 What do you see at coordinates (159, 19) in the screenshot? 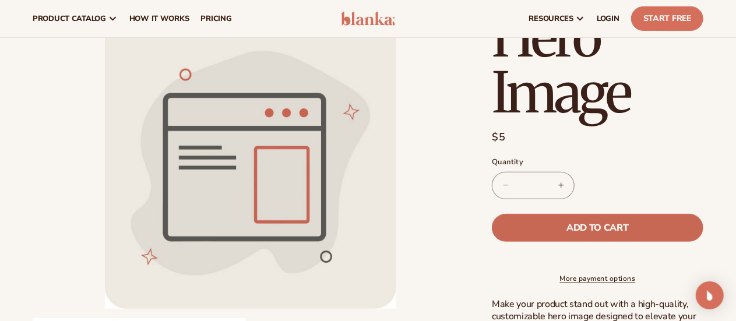
I see `span: How It Works` at bounding box center [159, 19].